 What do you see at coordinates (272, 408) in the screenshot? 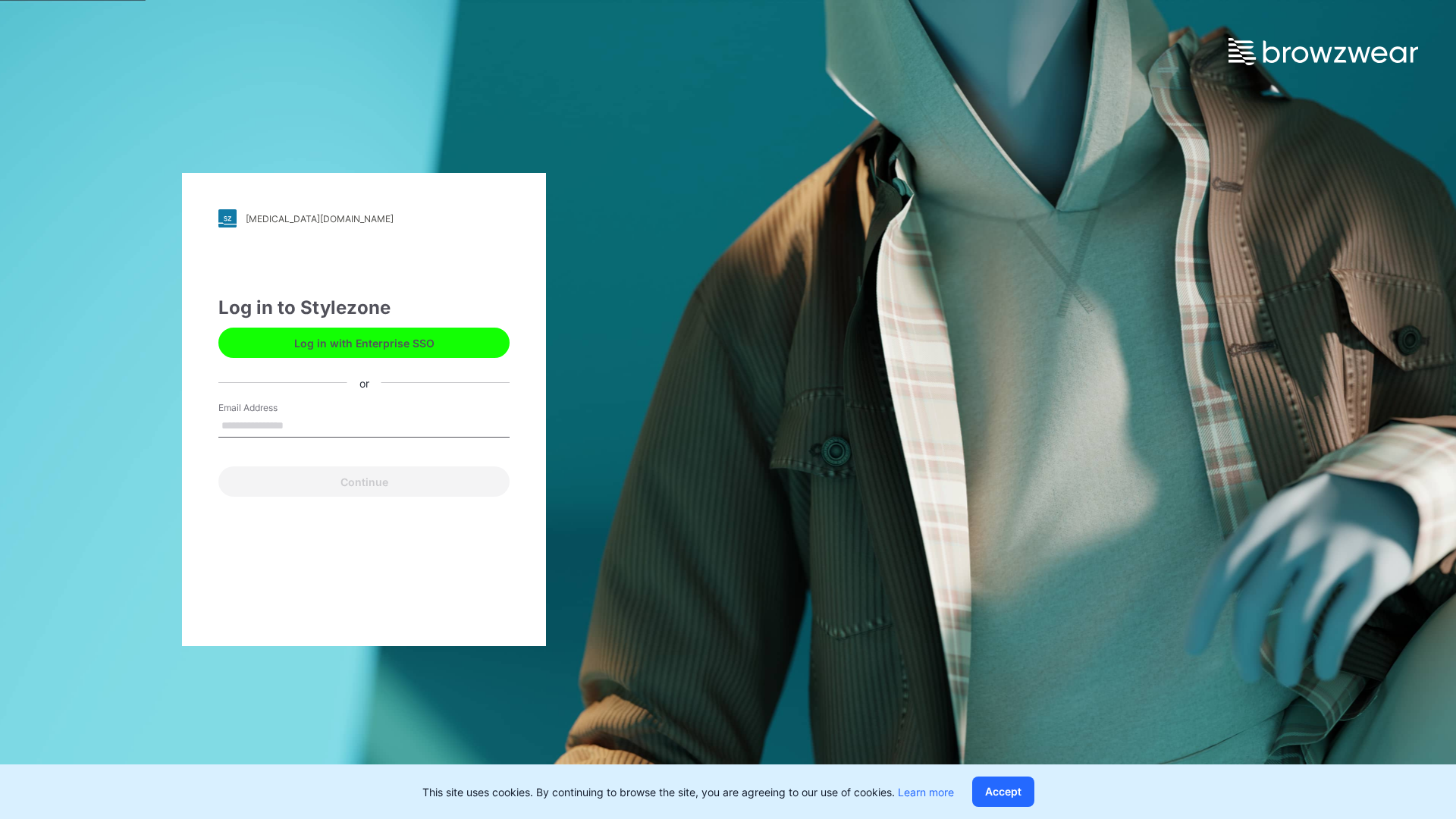
I see `label: Email Address` at bounding box center [272, 408].